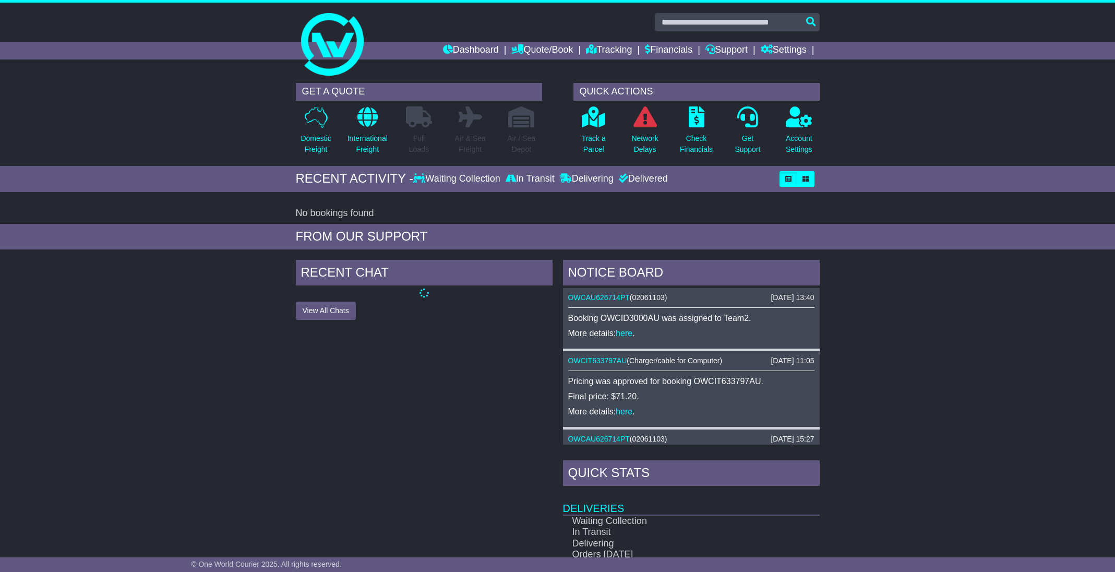  Describe the element at coordinates (696, 92) in the screenshot. I see `div: QUICK ACTIONS` at that location.